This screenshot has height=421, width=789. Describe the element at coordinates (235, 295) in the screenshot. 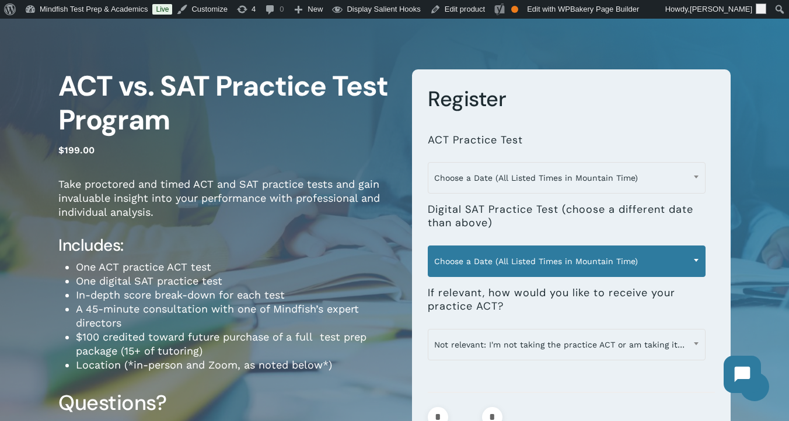

I see `li: In-depth score break-down for each test` at that location.